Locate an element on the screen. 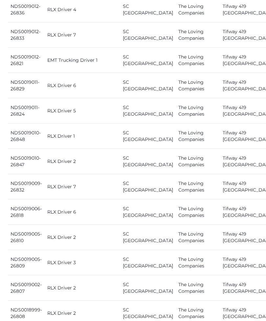  td: EMT Trucking Driver 1 is located at coordinates (83, 60).